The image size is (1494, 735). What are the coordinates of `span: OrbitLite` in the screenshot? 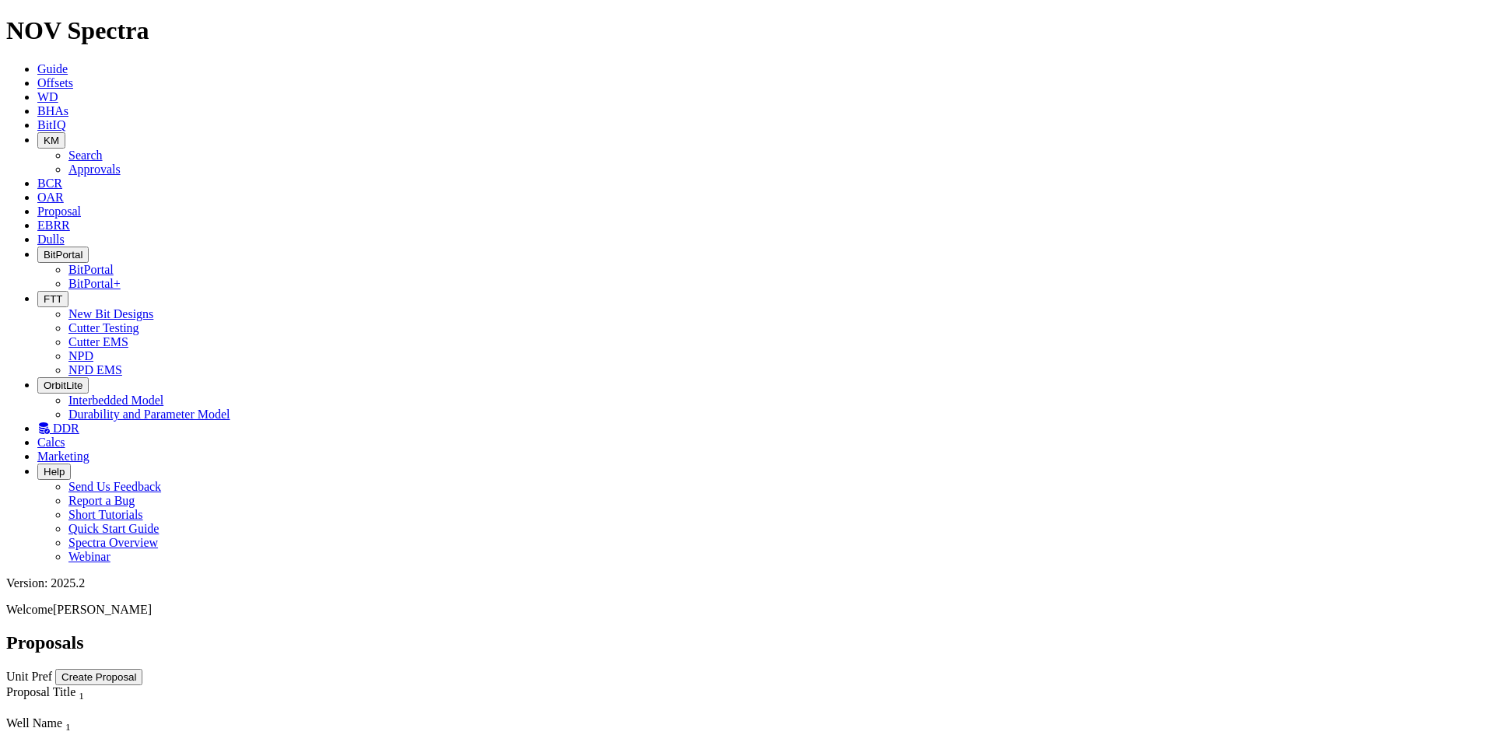 It's located at (63, 385).